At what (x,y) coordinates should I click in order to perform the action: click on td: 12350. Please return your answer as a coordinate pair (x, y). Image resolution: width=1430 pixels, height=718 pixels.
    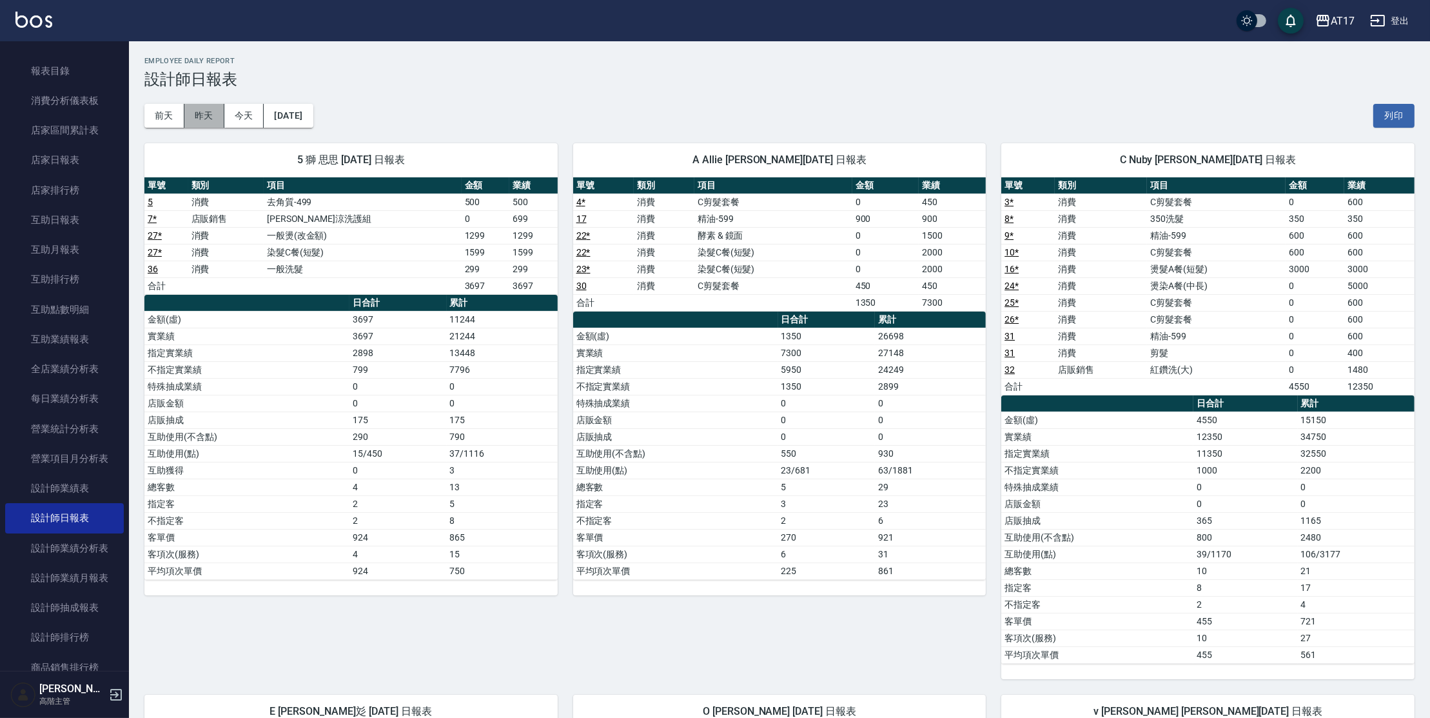
    Looking at the image, I should click on (1379, 386).